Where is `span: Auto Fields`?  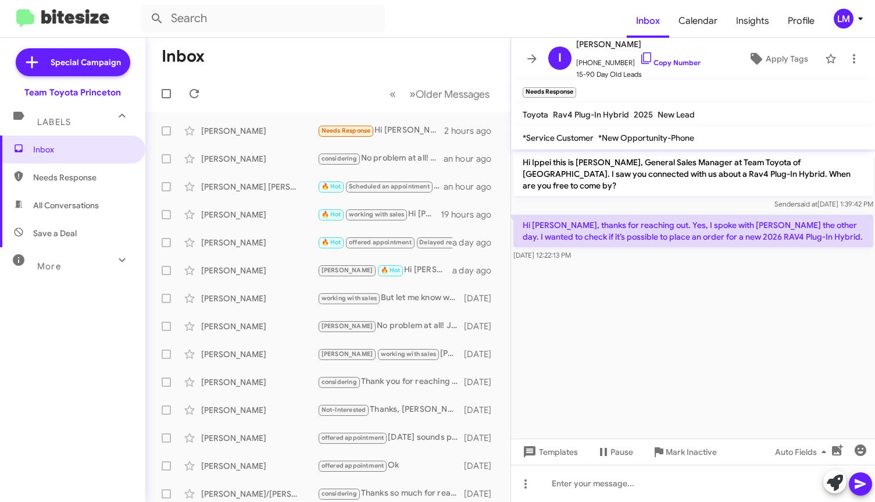 span: Auto Fields is located at coordinates (803, 452).